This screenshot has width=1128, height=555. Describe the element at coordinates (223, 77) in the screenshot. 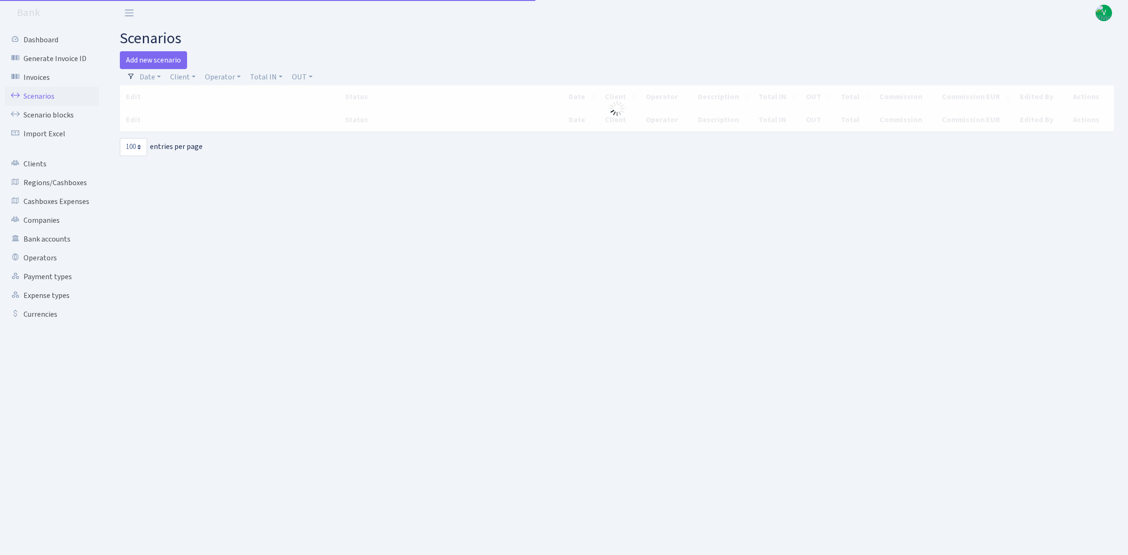

I see `a: Operator` at that location.